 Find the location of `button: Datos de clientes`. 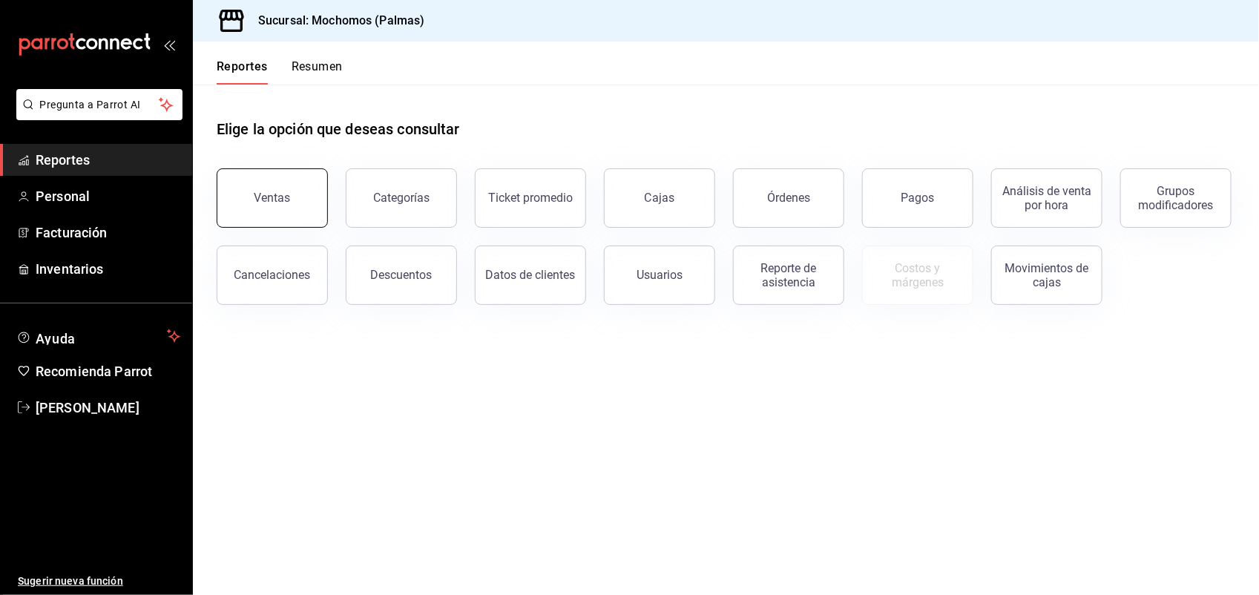

button: Datos de clientes is located at coordinates (530, 275).